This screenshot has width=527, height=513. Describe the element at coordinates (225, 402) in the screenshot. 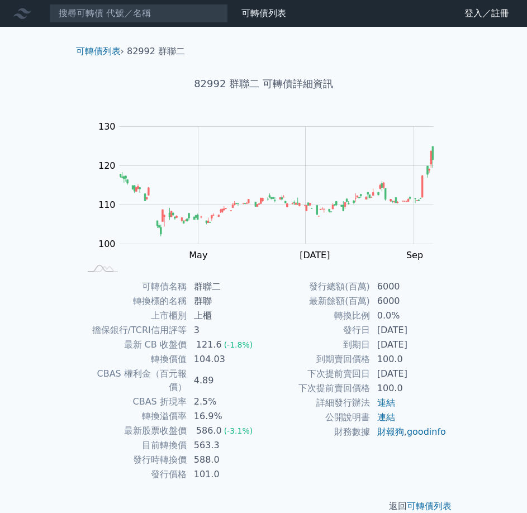

I see `td: 2.5%` at that location.